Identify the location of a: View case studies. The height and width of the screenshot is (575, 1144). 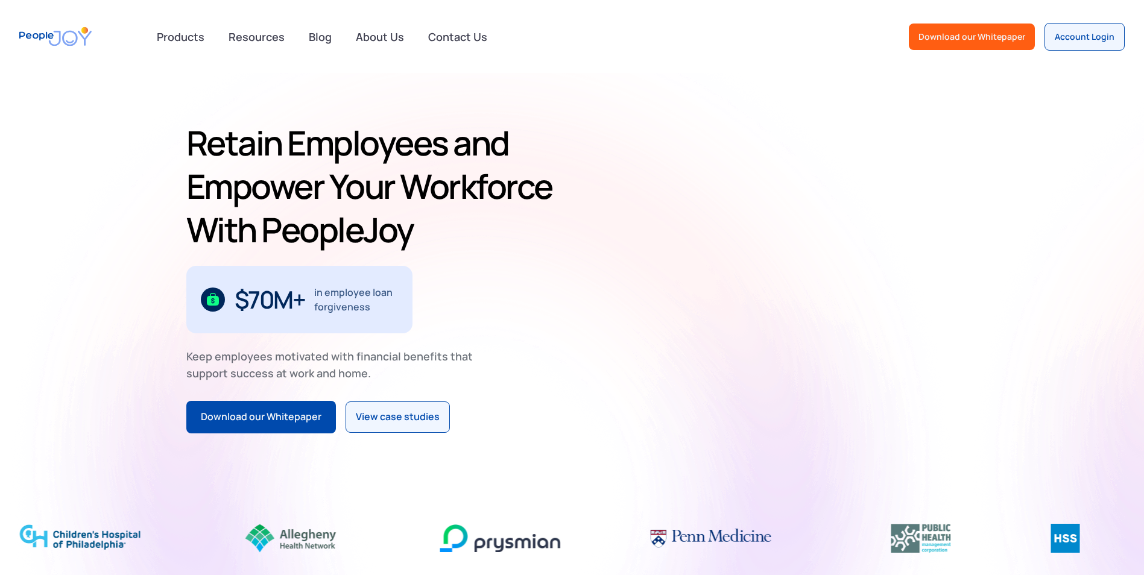
(397, 417).